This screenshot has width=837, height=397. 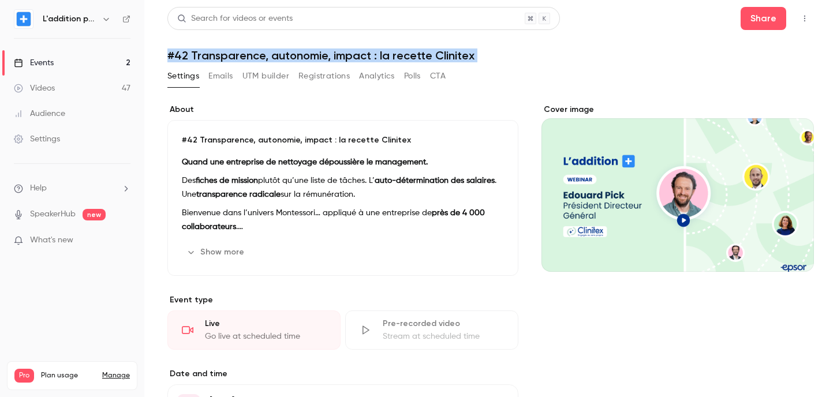 What do you see at coordinates (377, 76) in the screenshot?
I see `button: Analytics` at bounding box center [377, 76].